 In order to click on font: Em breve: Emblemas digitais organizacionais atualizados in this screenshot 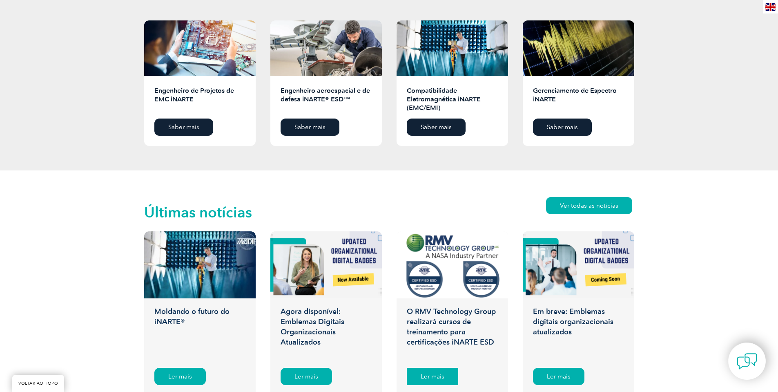, I will do `click(573, 322)`.